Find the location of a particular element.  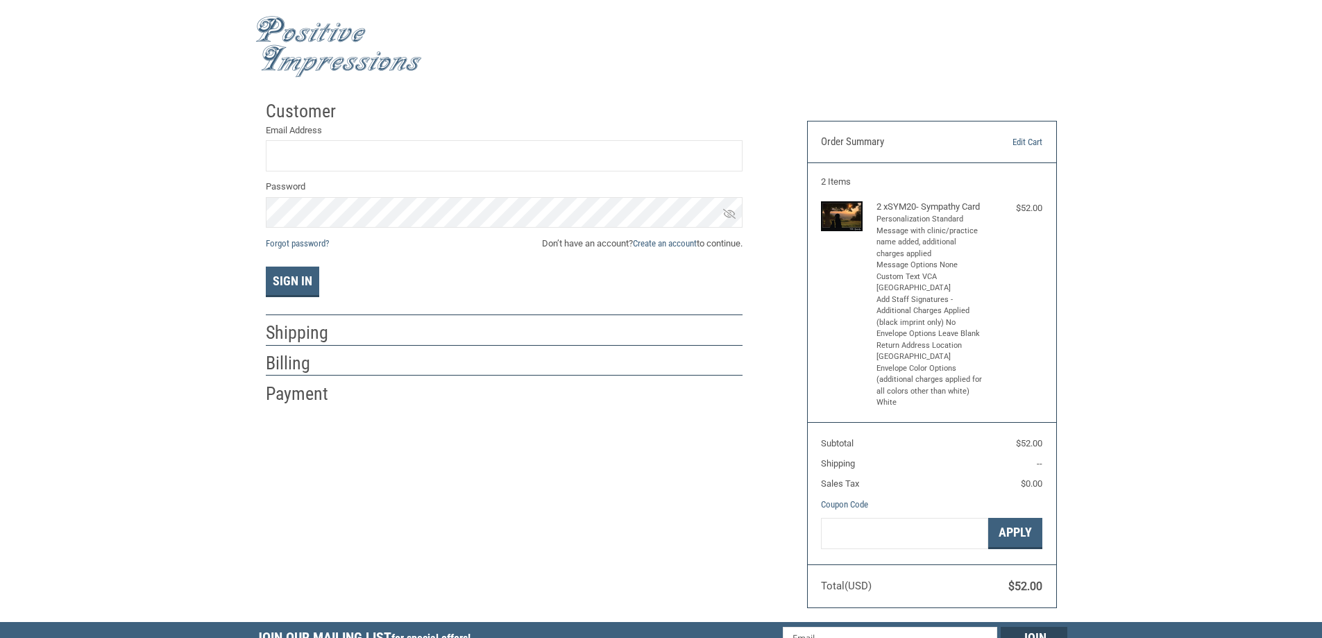

li: Add Staff Signatures - Additional Charges Applied (black imprint only) No is located at coordinates (930, 312).